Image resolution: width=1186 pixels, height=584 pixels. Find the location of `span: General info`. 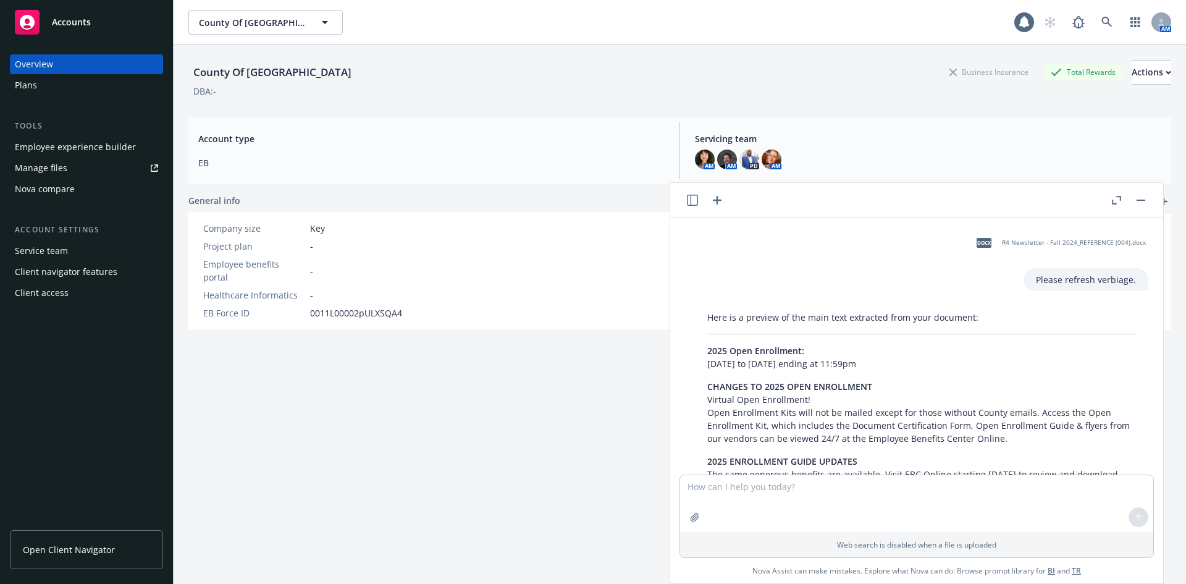

span: General info is located at coordinates (214, 200).